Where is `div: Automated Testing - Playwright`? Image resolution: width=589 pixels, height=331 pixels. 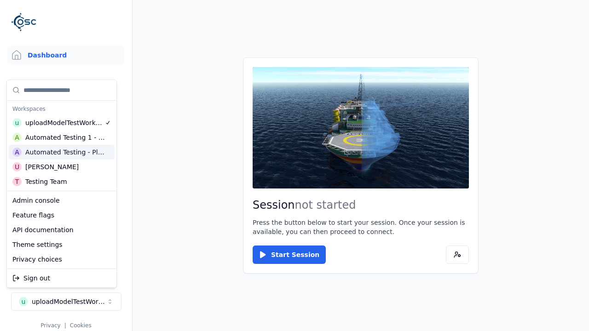
div: Automated Testing - Playwright is located at coordinates (65, 152).